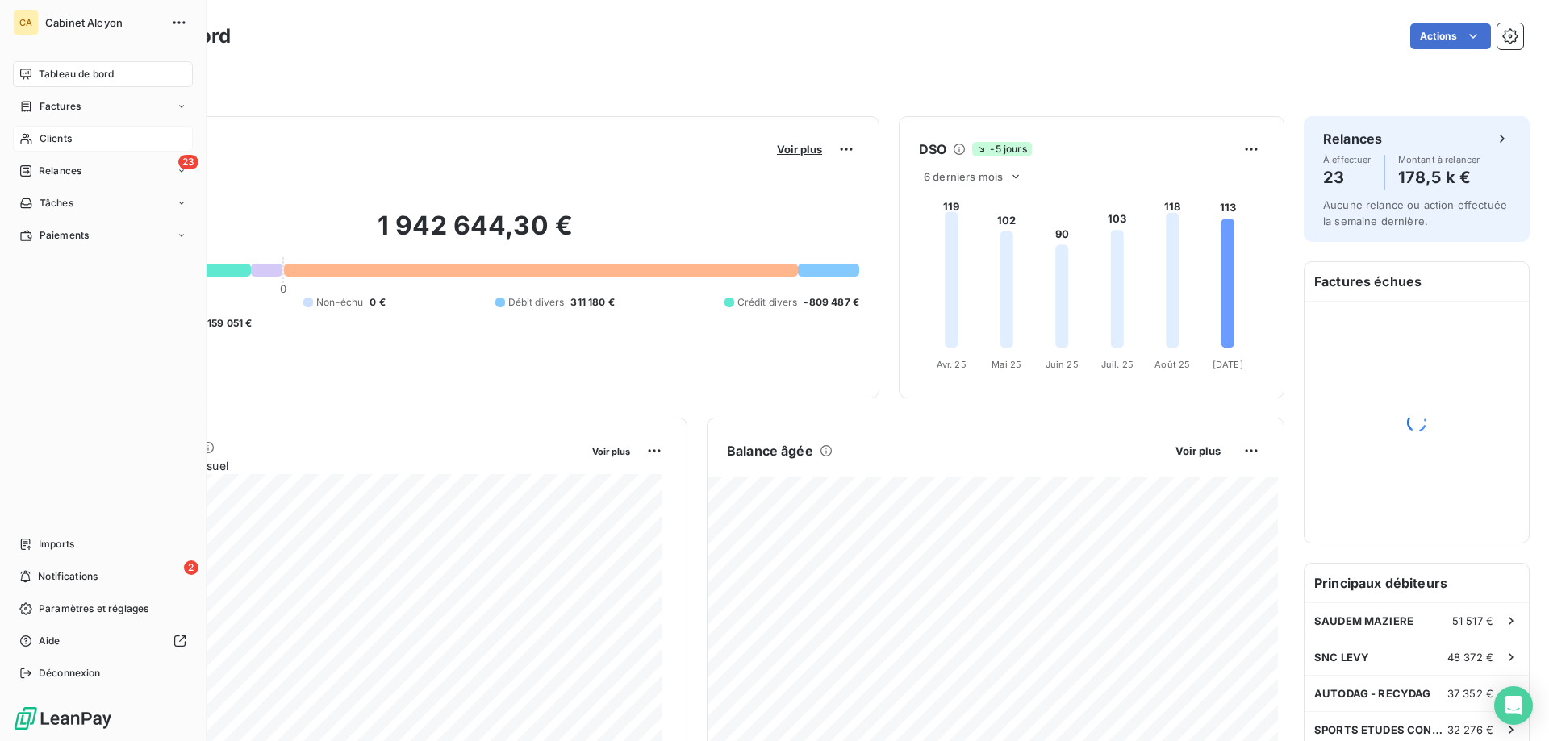  I want to click on h6: Principaux débiteurs, so click(1417, 583).